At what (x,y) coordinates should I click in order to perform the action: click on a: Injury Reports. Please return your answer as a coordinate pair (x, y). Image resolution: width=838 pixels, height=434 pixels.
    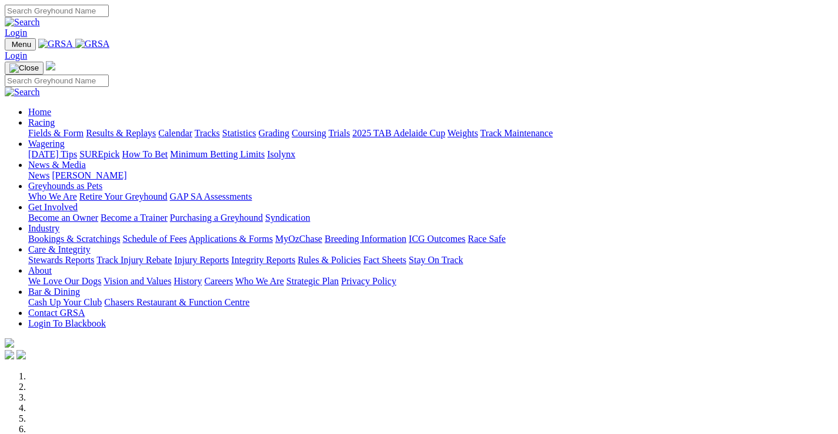
    Looking at the image, I should click on (201, 260).